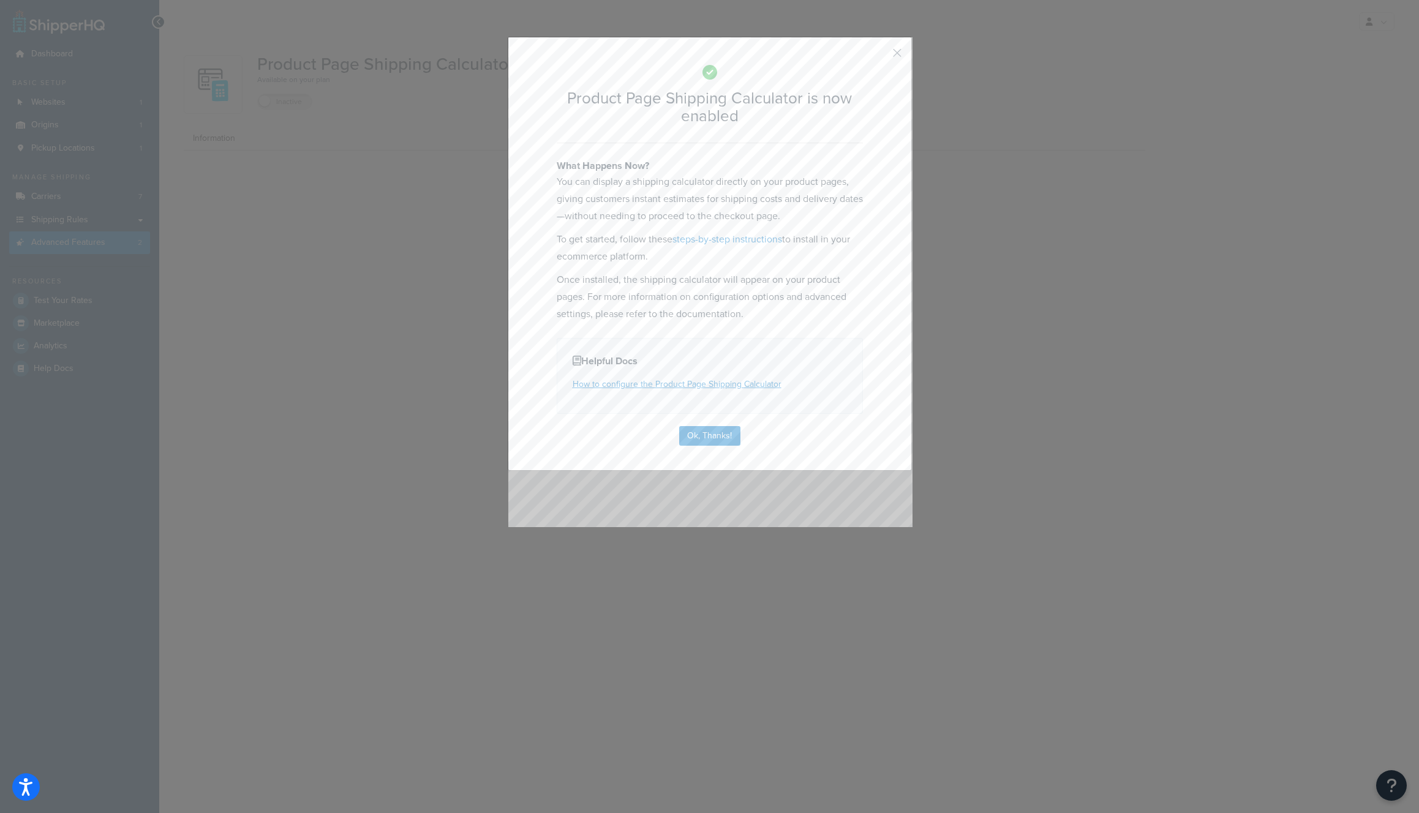 This screenshot has width=1419, height=813. I want to click on p: You can display a shipping calculator directly on your product pages, giving customers instant es..., so click(710, 199).